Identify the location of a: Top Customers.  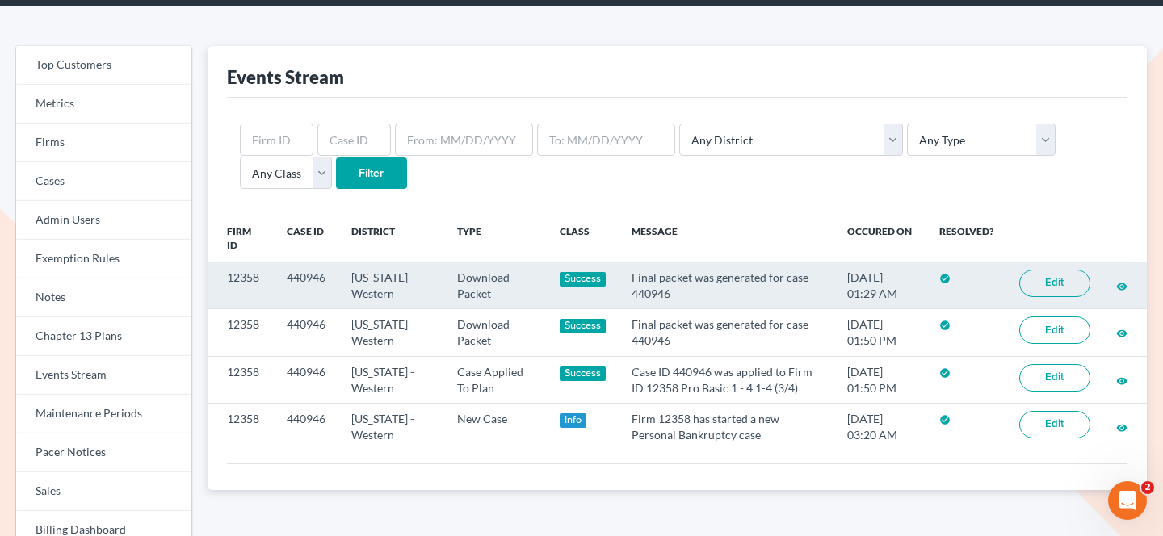
(103, 65).